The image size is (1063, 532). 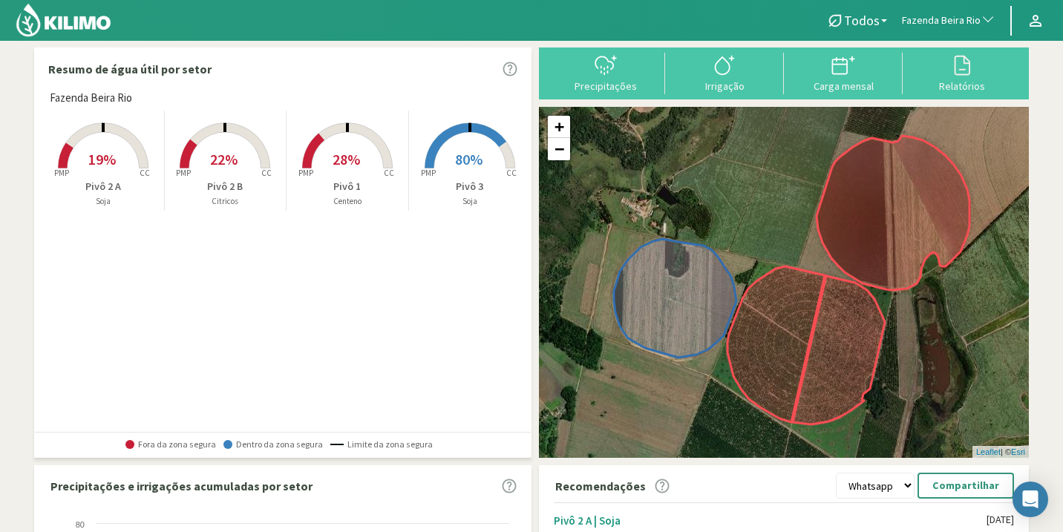 I want to click on div: Open Intercom Messenger, so click(x=1030, y=500).